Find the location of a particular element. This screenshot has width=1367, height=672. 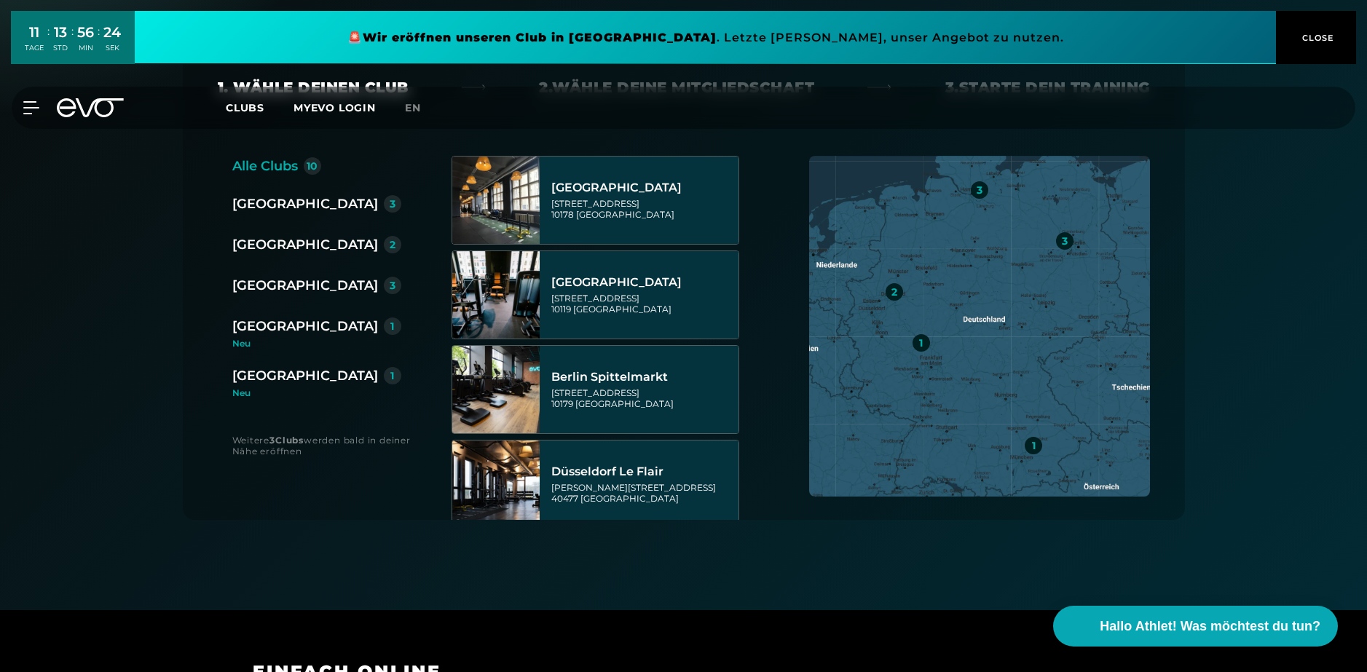

img: Düsseldorf Le Flair is located at coordinates (496, 484).